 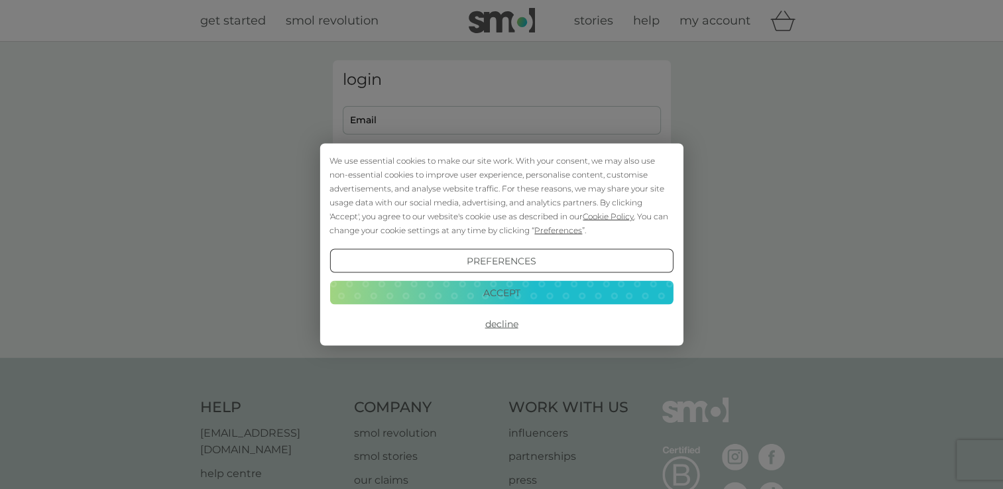 I want to click on button: Decline, so click(x=501, y=324).